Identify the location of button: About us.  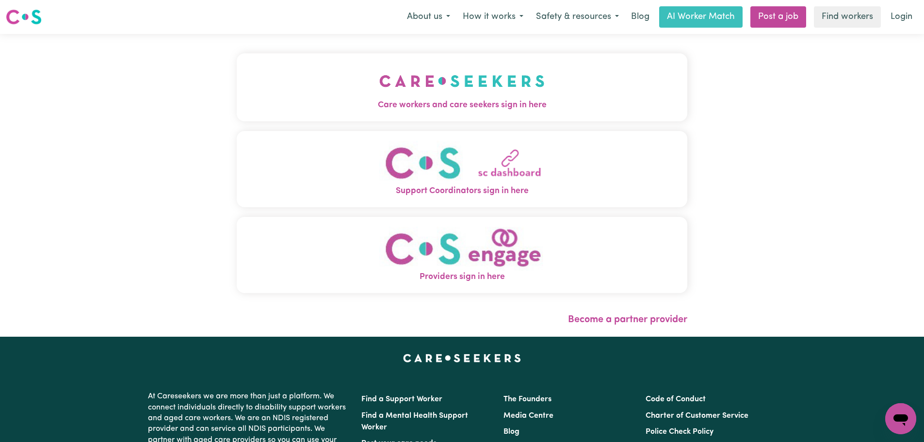
(428, 17).